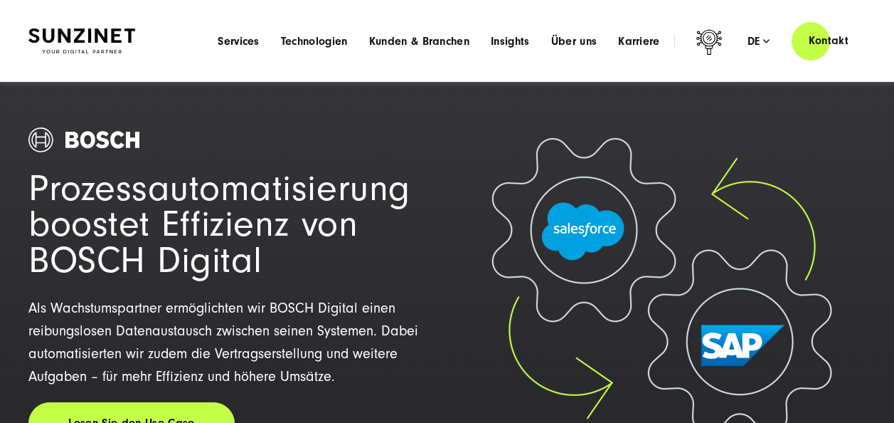 This screenshot has height=423, width=894. What do you see at coordinates (84, 139) in the screenshot?
I see `img: bosch-logo-white` at bounding box center [84, 139].